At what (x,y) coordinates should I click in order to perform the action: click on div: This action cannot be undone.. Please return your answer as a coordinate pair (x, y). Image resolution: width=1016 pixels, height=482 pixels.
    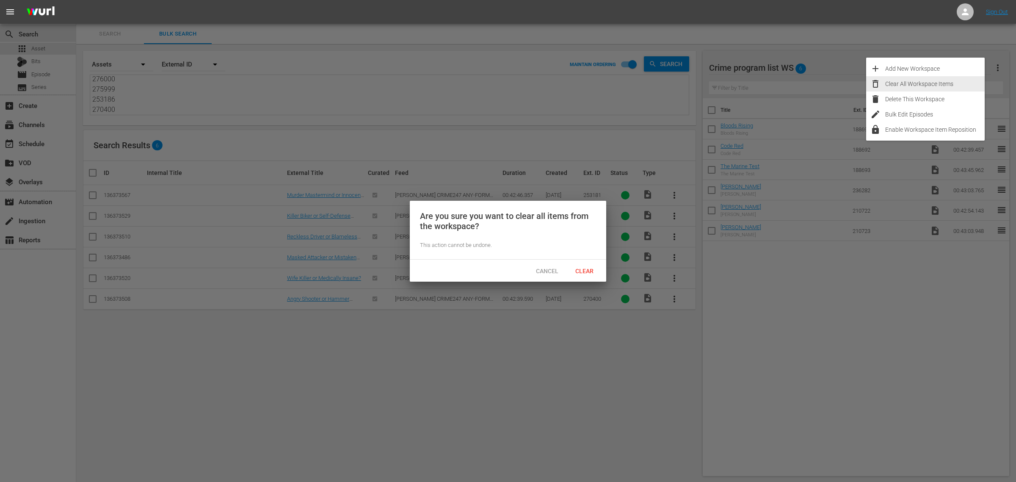
    Looking at the image, I should click on (508, 245).